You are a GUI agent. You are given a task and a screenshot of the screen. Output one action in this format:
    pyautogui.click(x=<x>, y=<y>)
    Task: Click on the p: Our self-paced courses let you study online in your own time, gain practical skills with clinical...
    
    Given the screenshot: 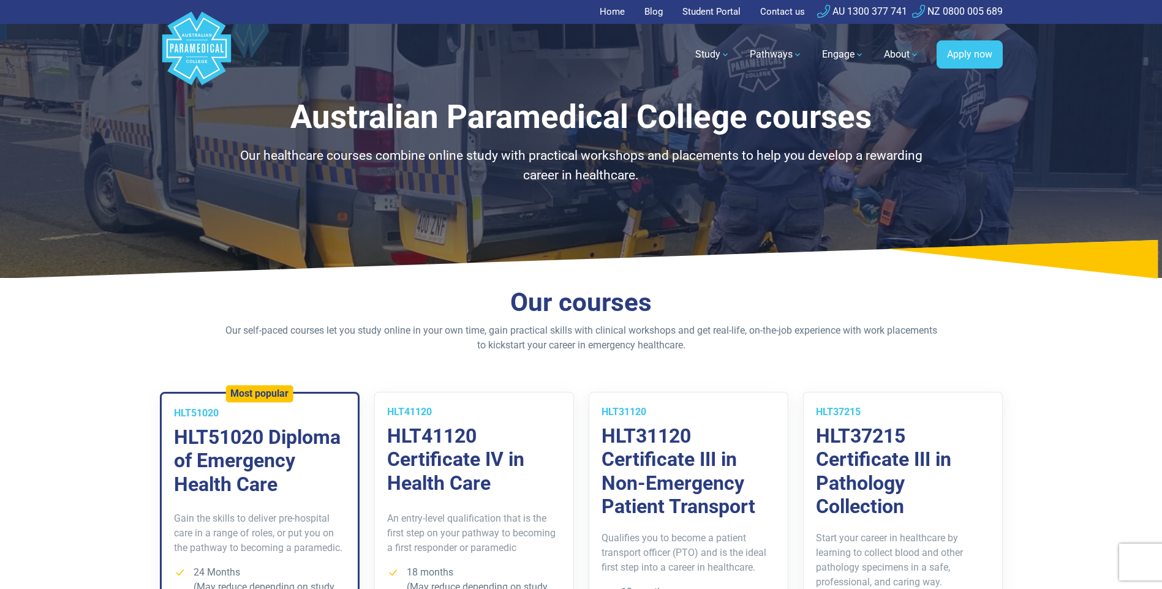 What is the action you would take?
    pyautogui.click(x=581, y=338)
    